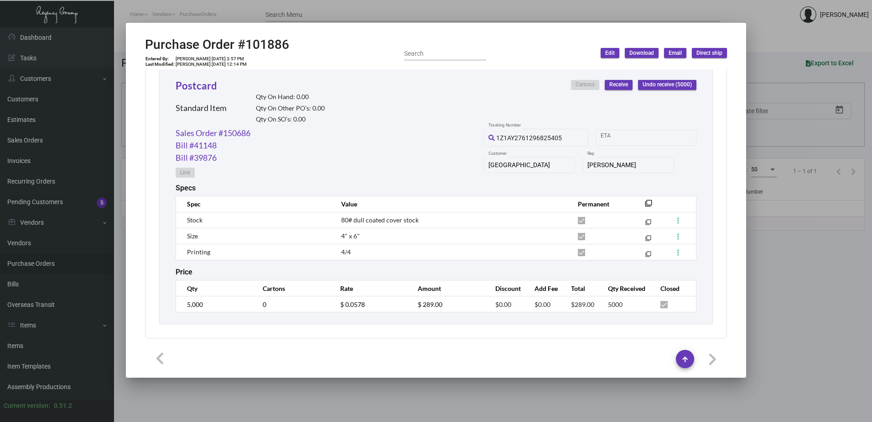  I want to click on td: Last Modified:, so click(160, 64).